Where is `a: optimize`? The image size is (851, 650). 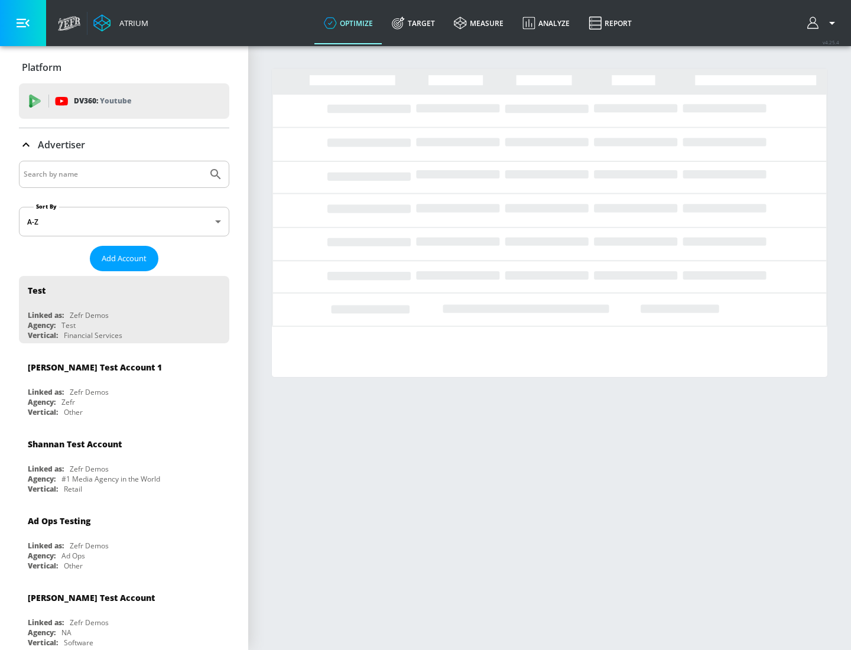 a: optimize is located at coordinates (348, 23).